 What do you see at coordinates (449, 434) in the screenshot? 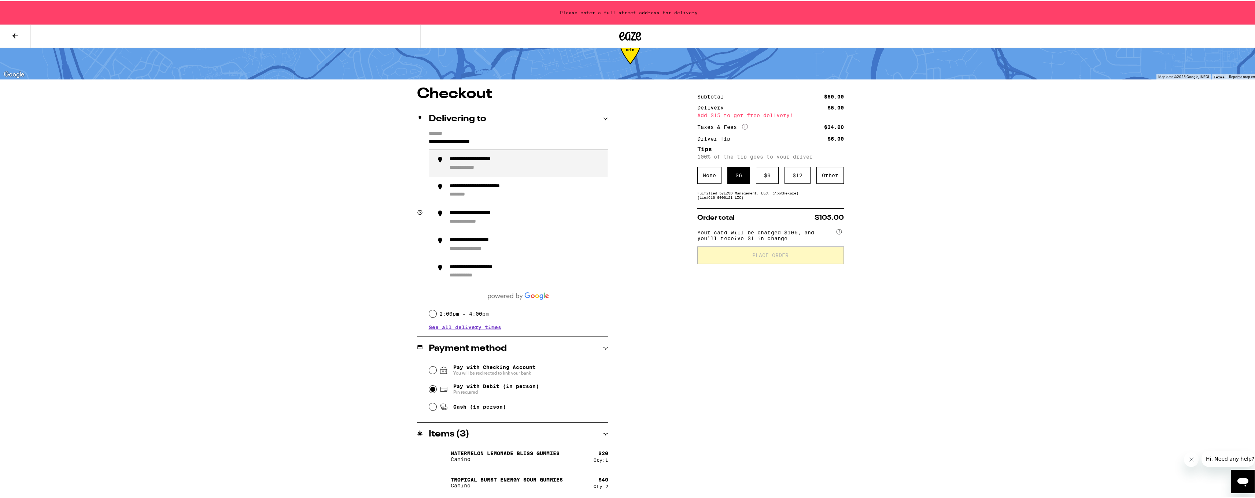
I see `h2: Items ( 3 )` at bounding box center [449, 434].